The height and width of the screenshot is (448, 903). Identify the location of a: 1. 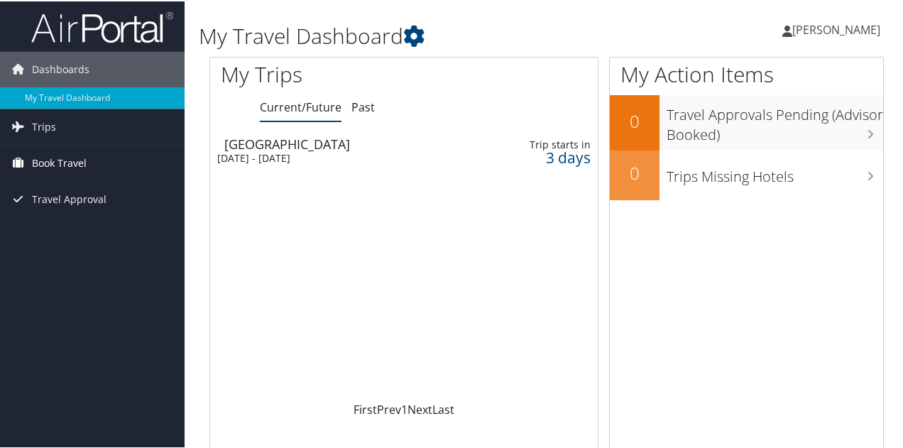
(404, 408).